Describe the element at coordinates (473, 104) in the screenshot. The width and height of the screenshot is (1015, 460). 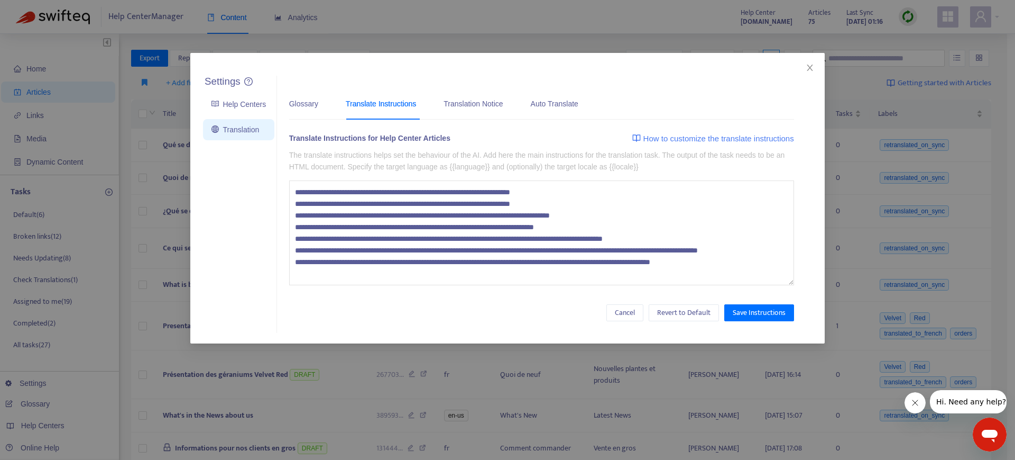
I see `div: Translation Notice` at that location.